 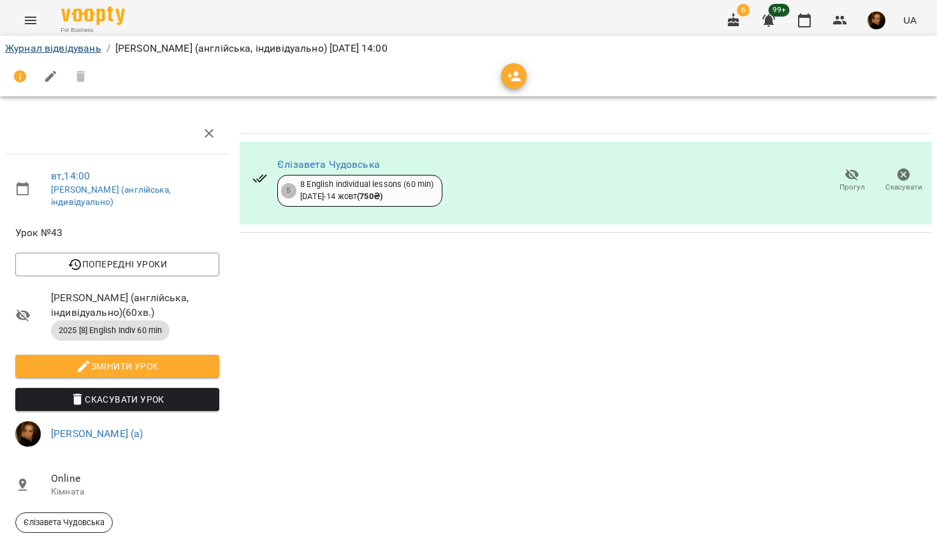 What do you see at coordinates (31, 20) in the screenshot?
I see `button: Menu` at bounding box center [31, 20].